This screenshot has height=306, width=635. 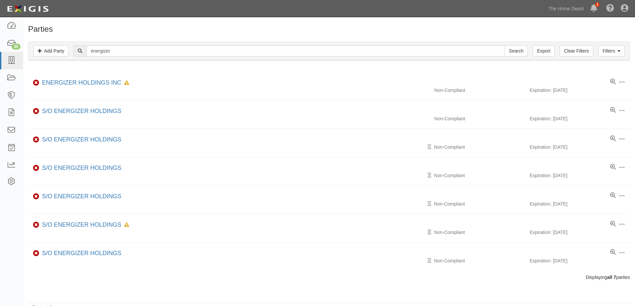 I want to click on a: Filters, so click(x=611, y=51).